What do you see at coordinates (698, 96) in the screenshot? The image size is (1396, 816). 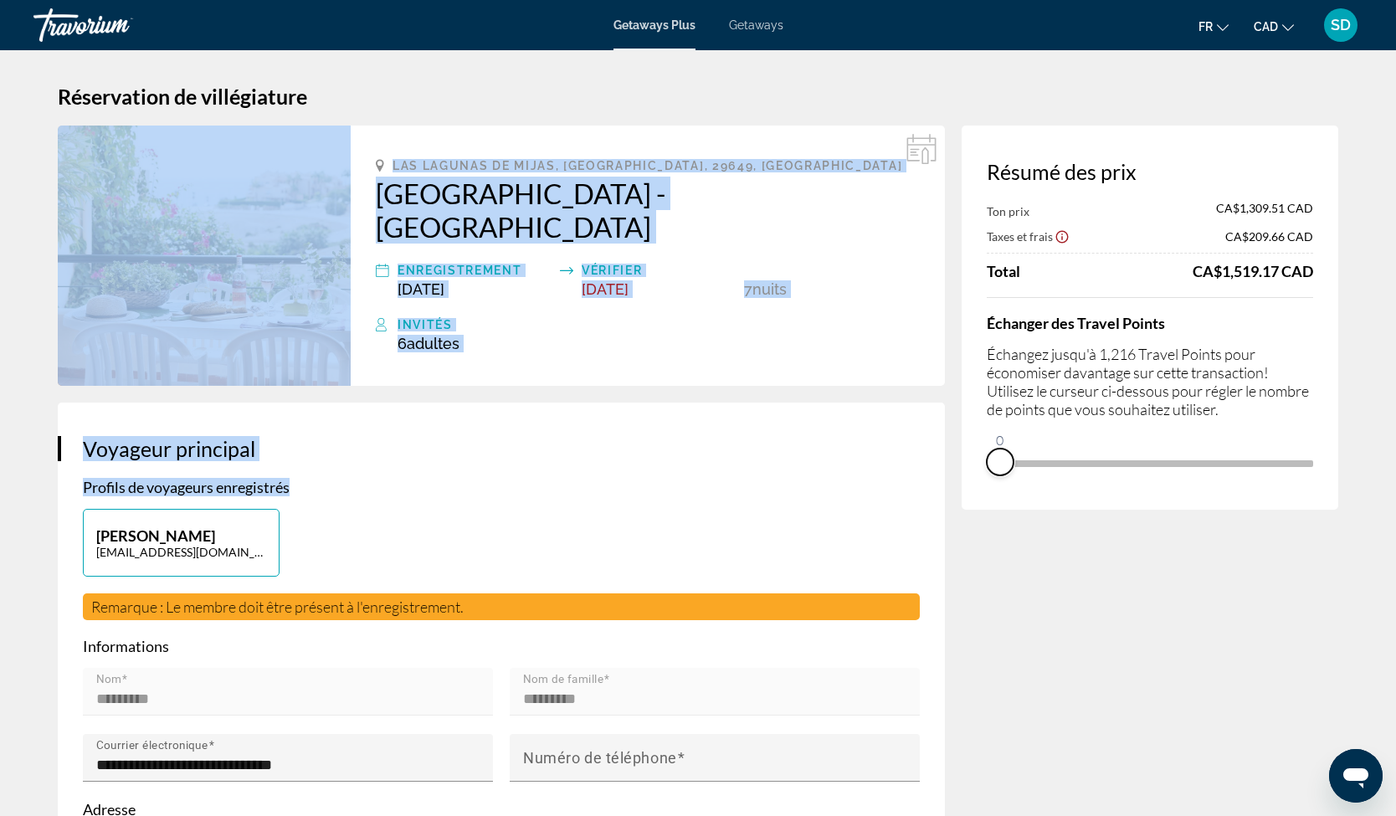 I see `h1: Réservation de villégiature` at bounding box center [698, 96].